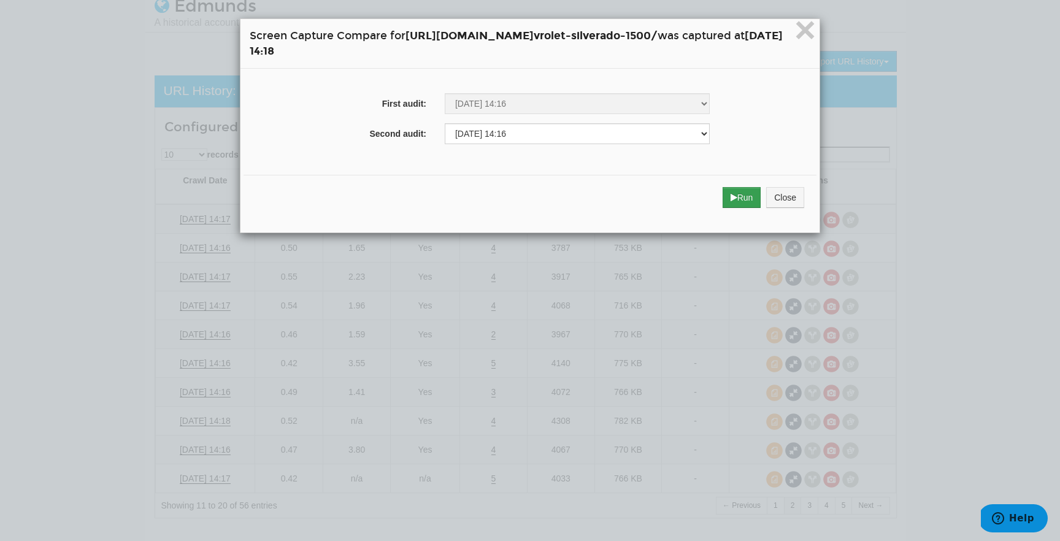 The width and height of the screenshot is (1060, 541). Describe the element at coordinates (741, 197) in the screenshot. I see `button: Run` at that location.